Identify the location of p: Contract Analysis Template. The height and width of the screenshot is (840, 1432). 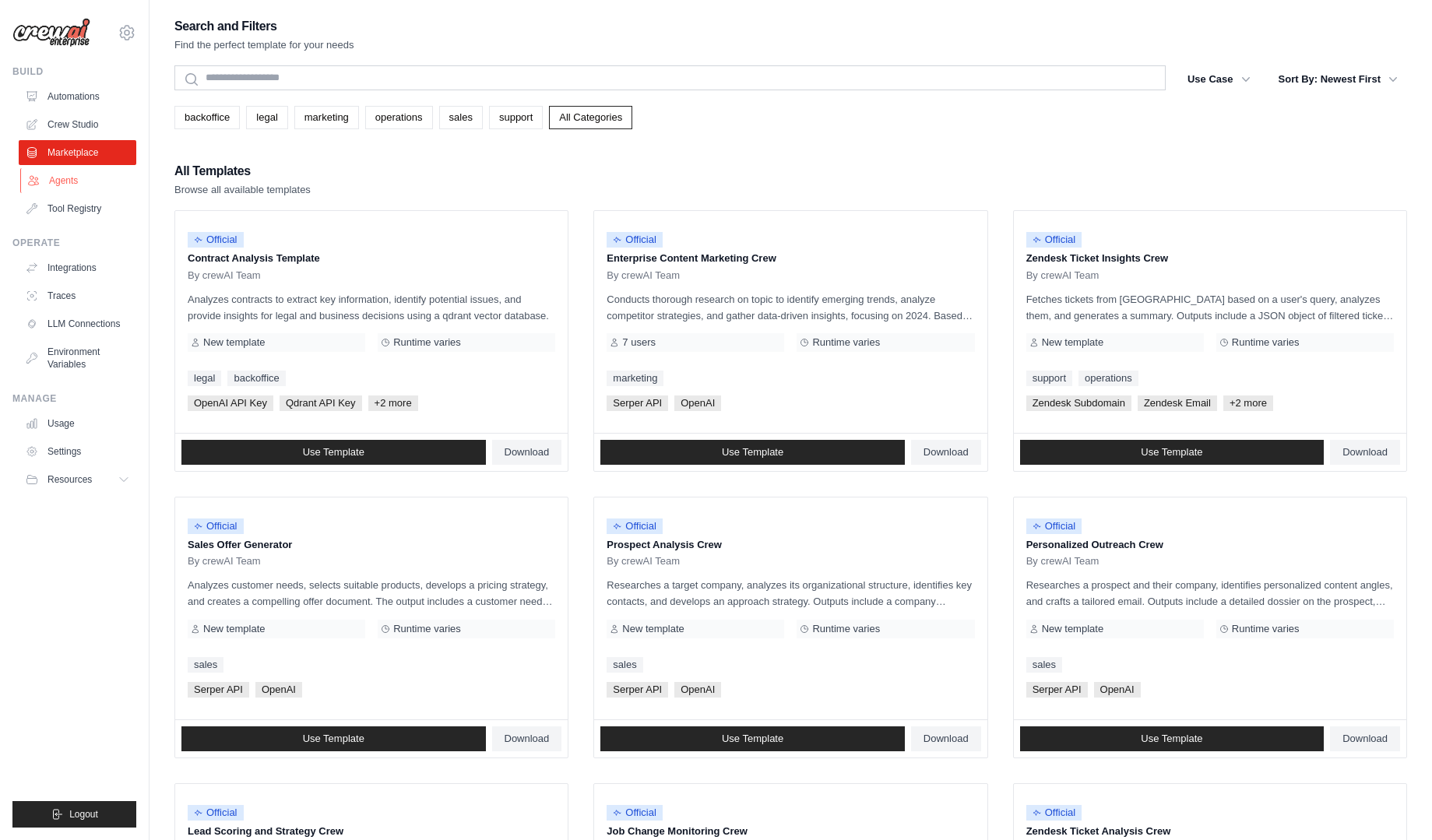
(371, 259).